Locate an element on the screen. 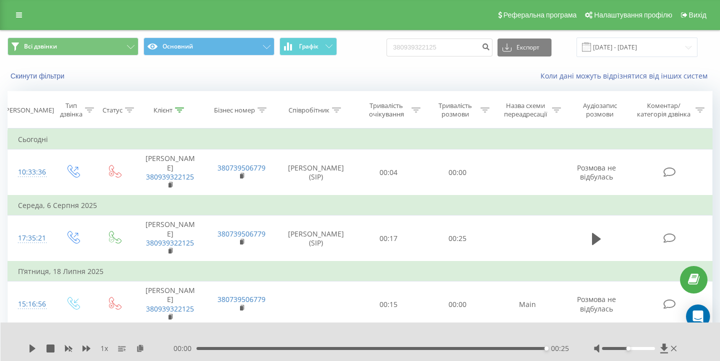 This screenshot has width=720, height=361. div: Клієнт is located at coordinates (163, 110).